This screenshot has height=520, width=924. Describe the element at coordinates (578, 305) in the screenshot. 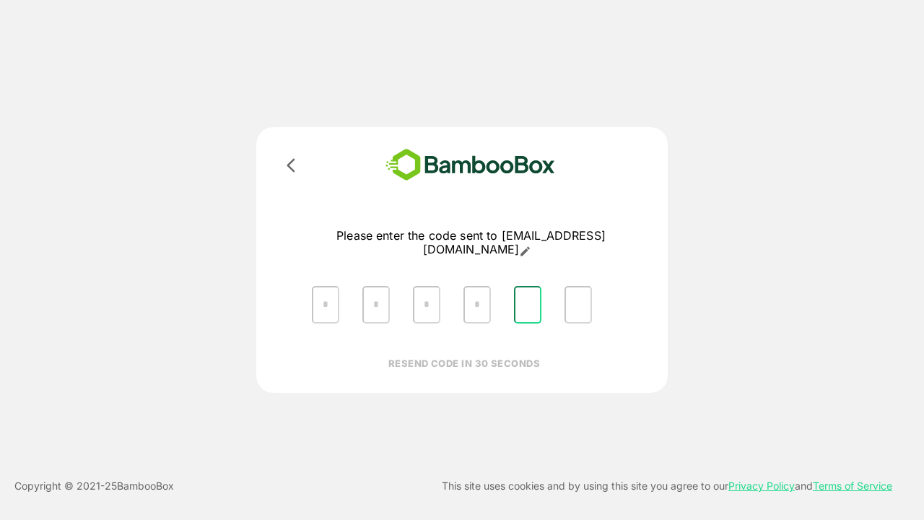

I see `input: Please enter OTP character 6` at that location.